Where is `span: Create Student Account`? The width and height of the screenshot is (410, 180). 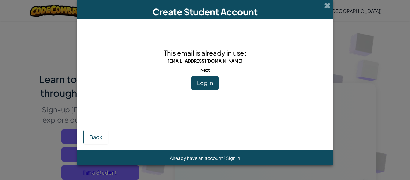
span: Create Student Account is located at coordinates (205, 12).